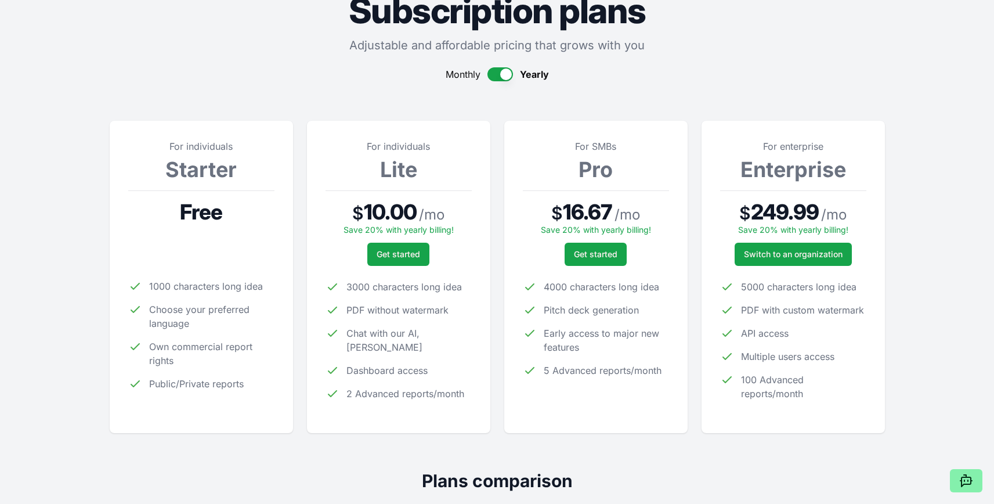  Describe the element at coordinates (212, 354) in the screenshot. I see `span: Own commercial report rights` at that location.